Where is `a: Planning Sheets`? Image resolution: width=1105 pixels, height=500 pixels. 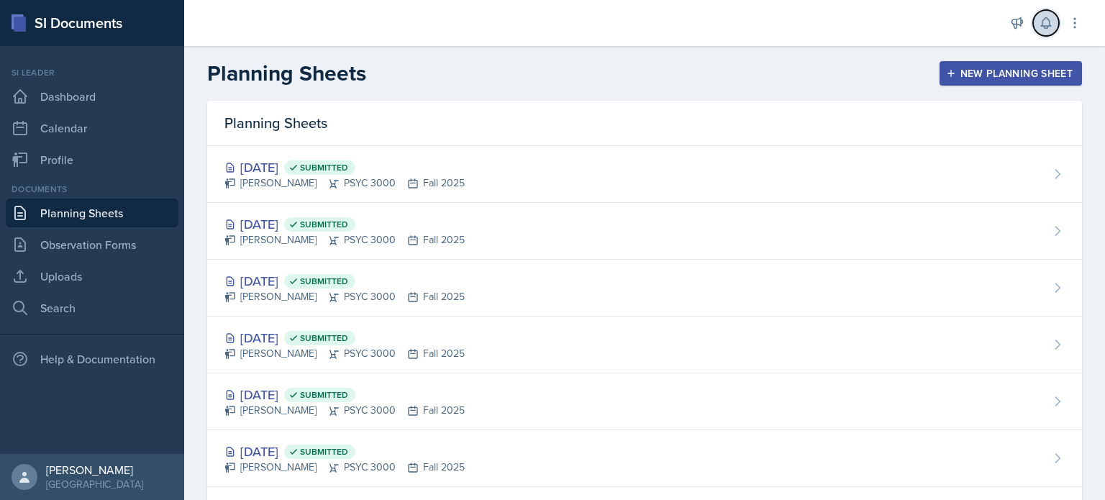 a: Planning Sheets is located at coordinates (92, 213).